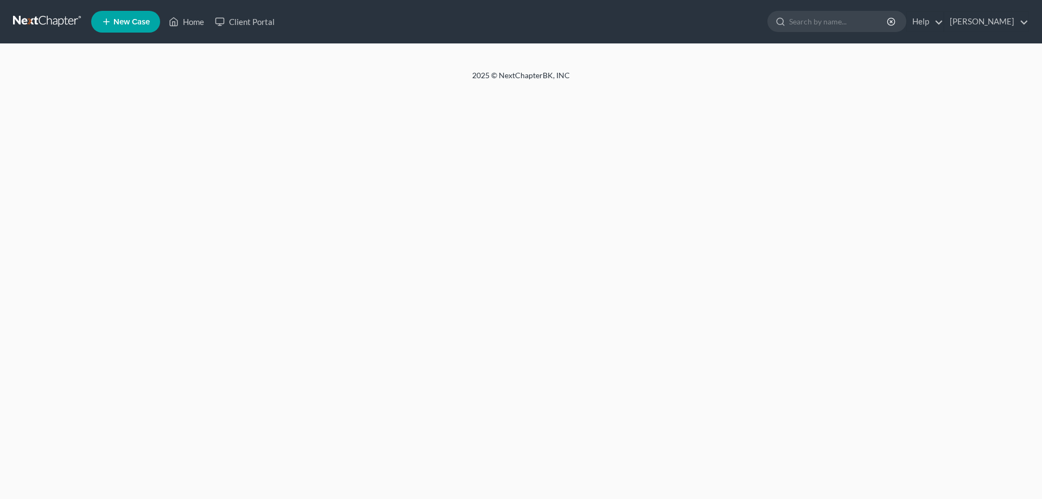 The height and width of the screenshot is (499, 1042). Describe the element at coordinates (186, 22) in the screenshot. I see `a: Home` at that location.